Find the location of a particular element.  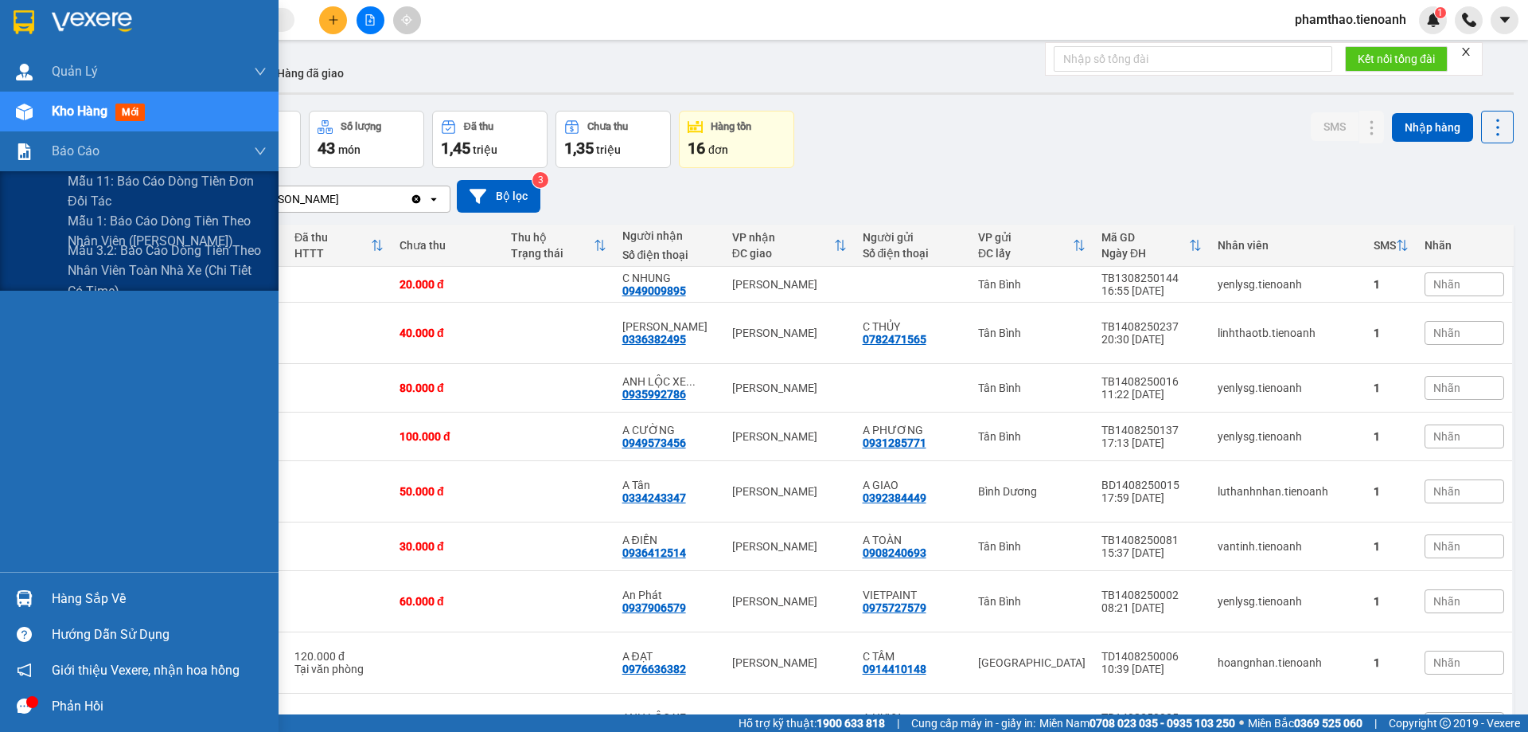

div: TD1408250006 is located at coordinates (1152, 656).